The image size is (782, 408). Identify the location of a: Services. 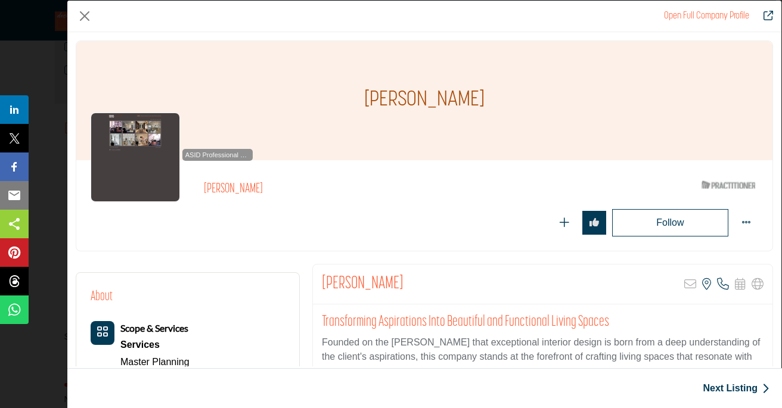
(155, 345).